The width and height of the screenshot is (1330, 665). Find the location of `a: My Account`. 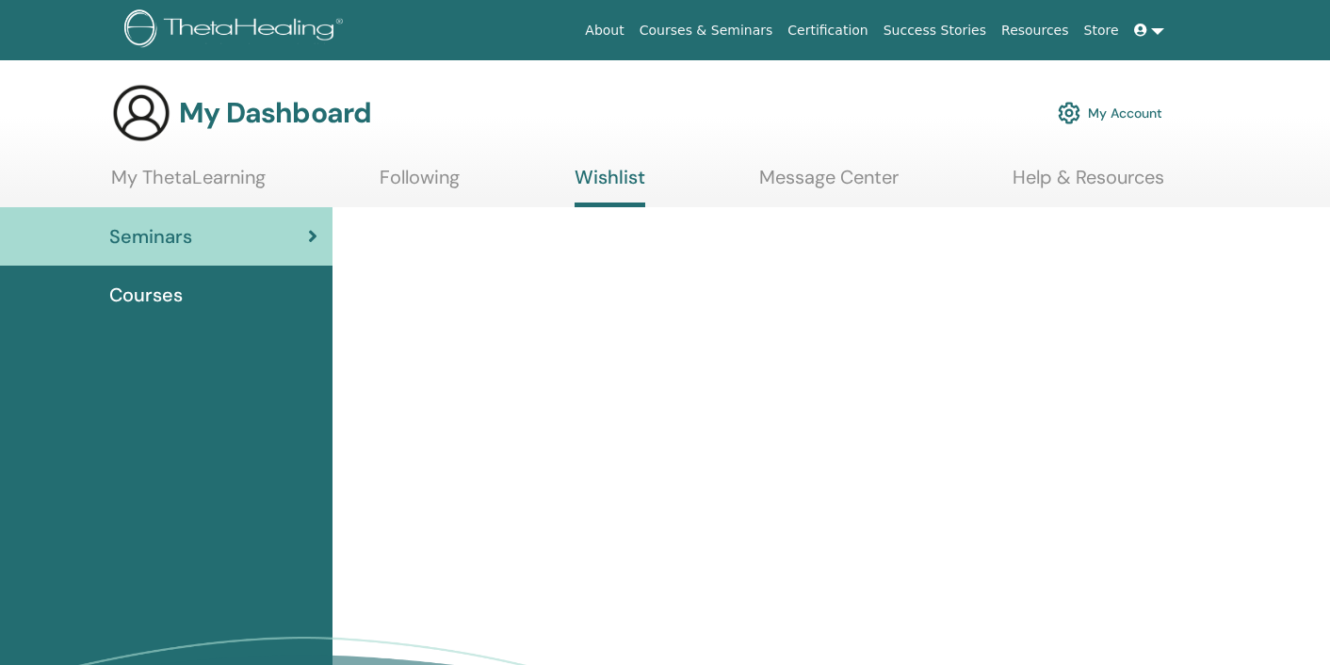

a: My Account is located at coordinates (1110, 113).